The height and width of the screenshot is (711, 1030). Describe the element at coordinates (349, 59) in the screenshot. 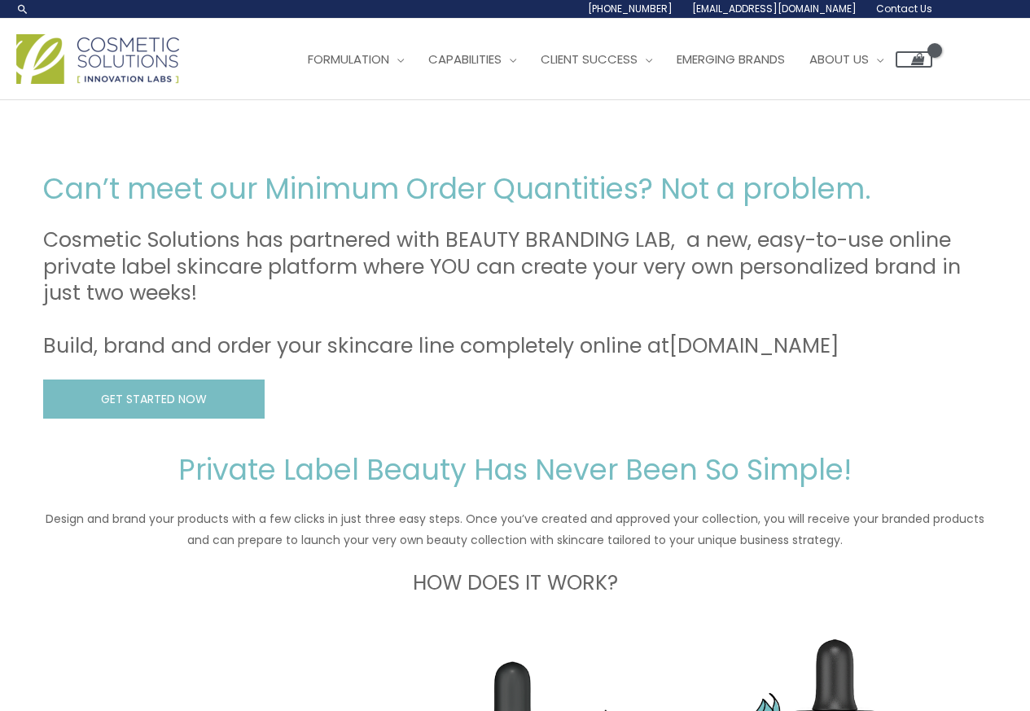

I see `span: Formulation` at that location.